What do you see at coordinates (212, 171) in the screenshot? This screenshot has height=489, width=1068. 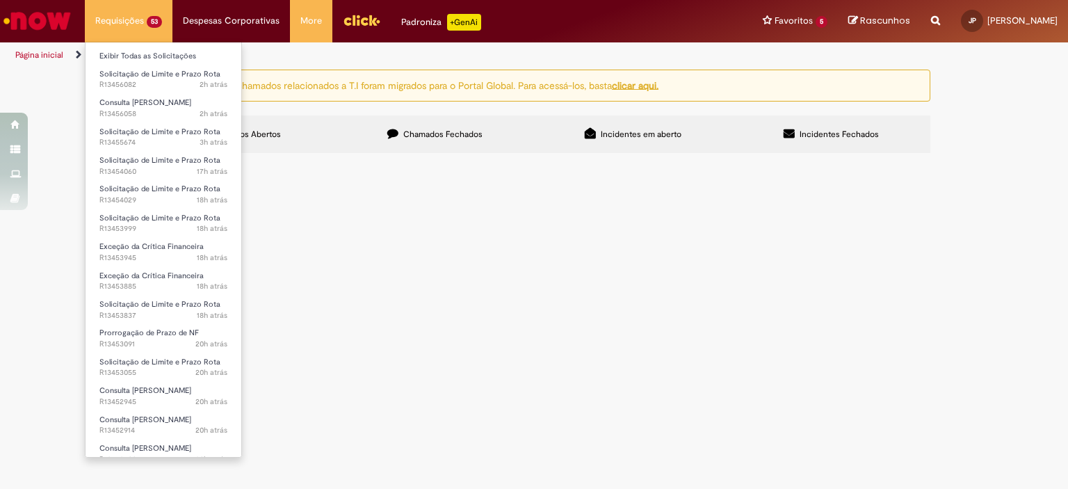 I see `time: 27/08/2025 17:53:55` at bounding box center [212, 171].